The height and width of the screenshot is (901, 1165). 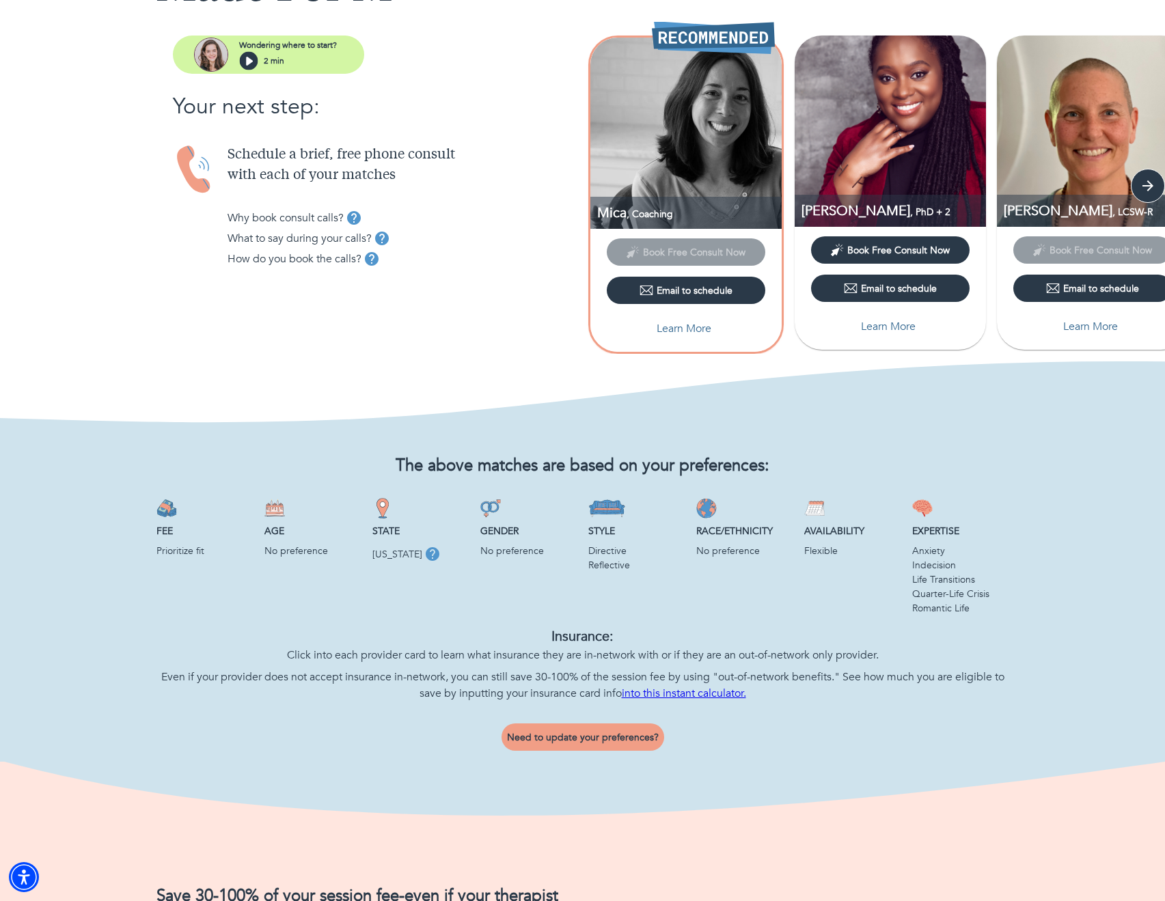 I want to click on p: Availability, so click(x=853, y=531).